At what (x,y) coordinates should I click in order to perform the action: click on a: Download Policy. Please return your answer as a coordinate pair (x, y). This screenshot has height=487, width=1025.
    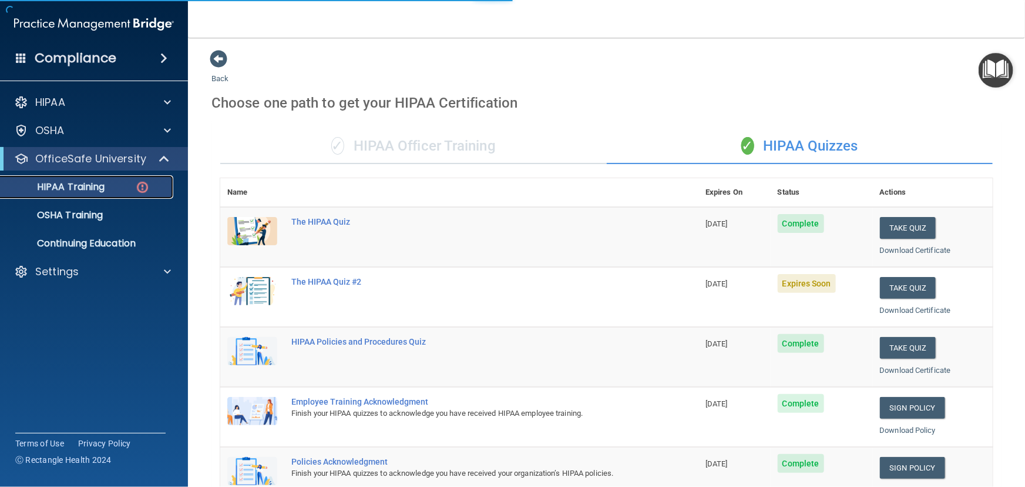
    Looking at the image, I should click on (908, 430).